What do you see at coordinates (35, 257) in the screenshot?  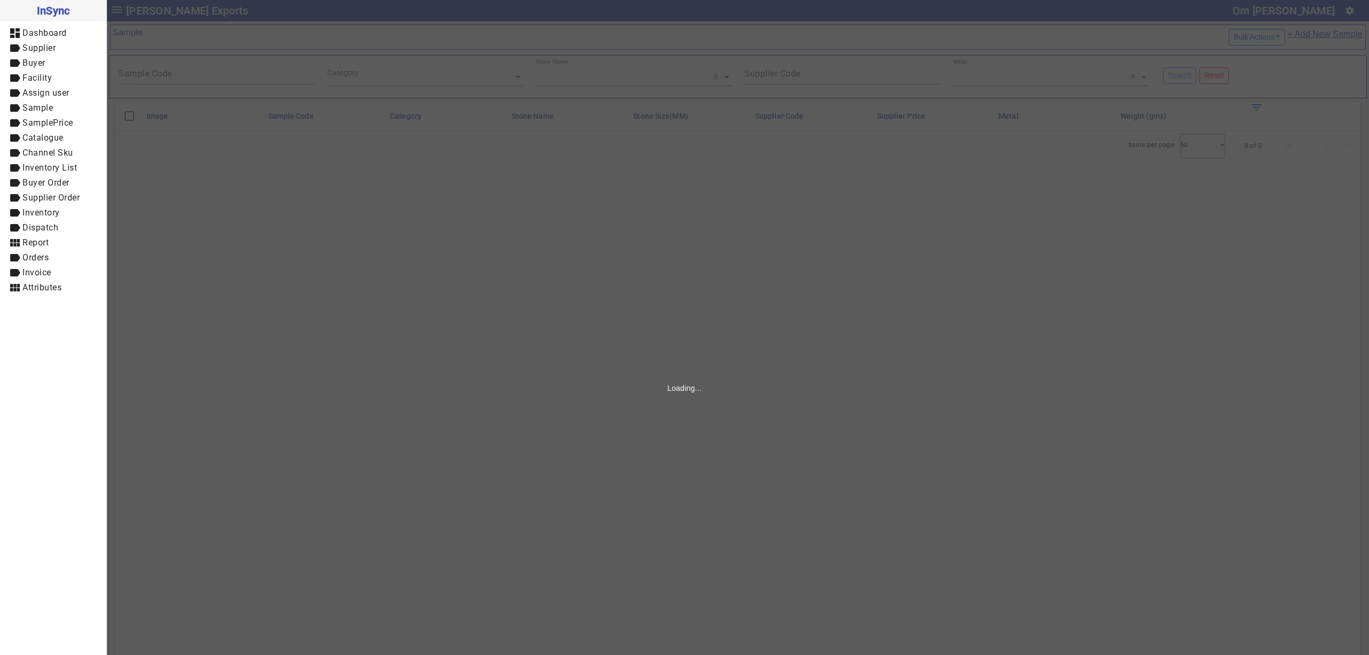 I see `span: Orders` at bounding box center [35, 257].